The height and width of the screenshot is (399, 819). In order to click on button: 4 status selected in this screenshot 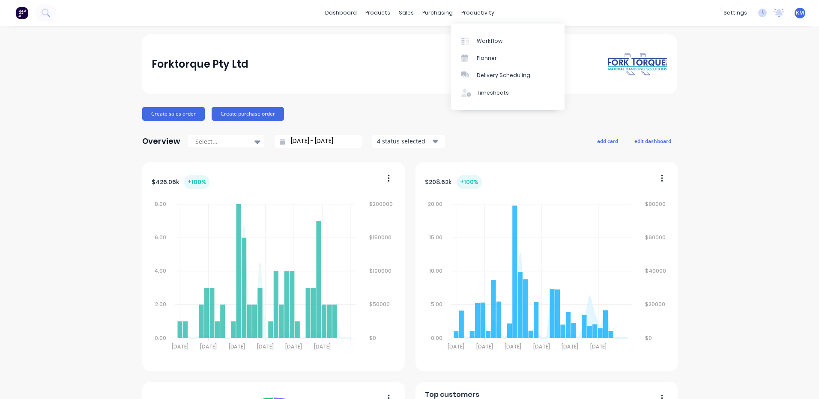, I will do `click(408, 141)`.